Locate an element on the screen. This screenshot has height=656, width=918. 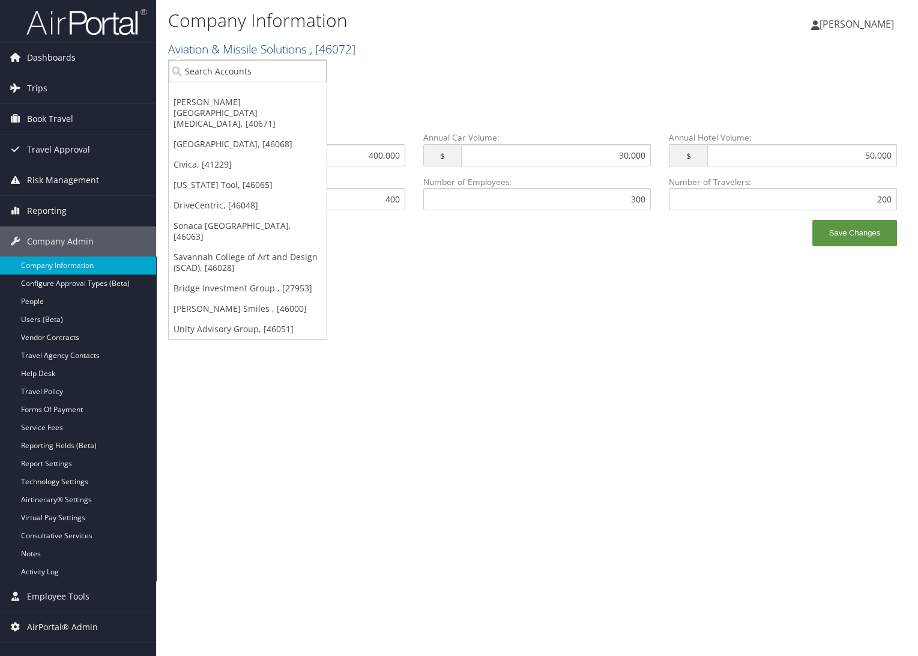
span: Employee Tools is located at coordinates (58, 596).